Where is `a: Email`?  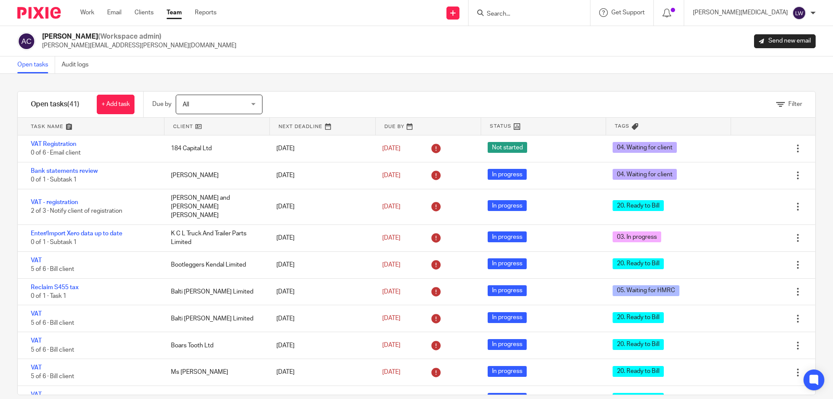 a: Email is located at coordinates (114, 13).